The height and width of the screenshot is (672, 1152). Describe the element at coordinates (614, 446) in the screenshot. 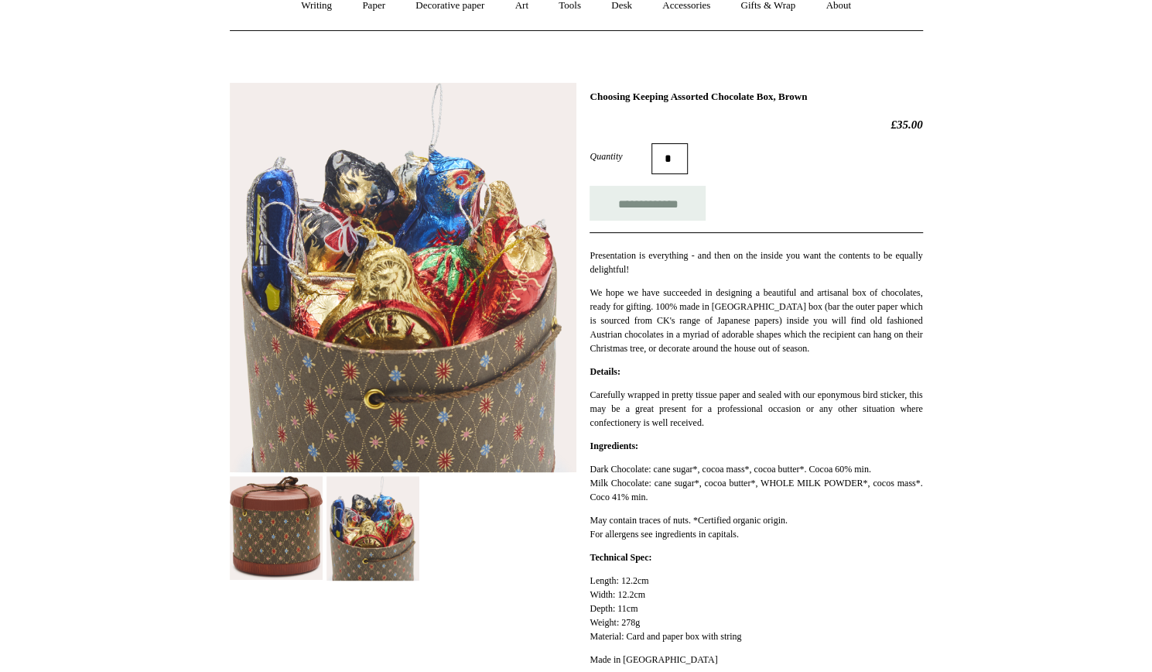

I see `strong: Ingredients:` at that location.